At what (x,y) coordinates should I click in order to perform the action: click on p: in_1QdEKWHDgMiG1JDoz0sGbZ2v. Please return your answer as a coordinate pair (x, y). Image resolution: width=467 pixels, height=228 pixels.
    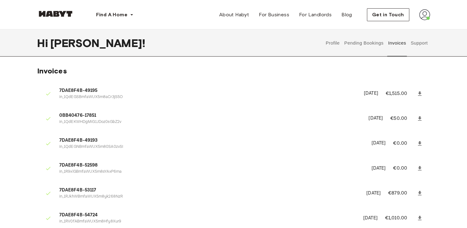
    Looking at the image, I should click on (210, 122).